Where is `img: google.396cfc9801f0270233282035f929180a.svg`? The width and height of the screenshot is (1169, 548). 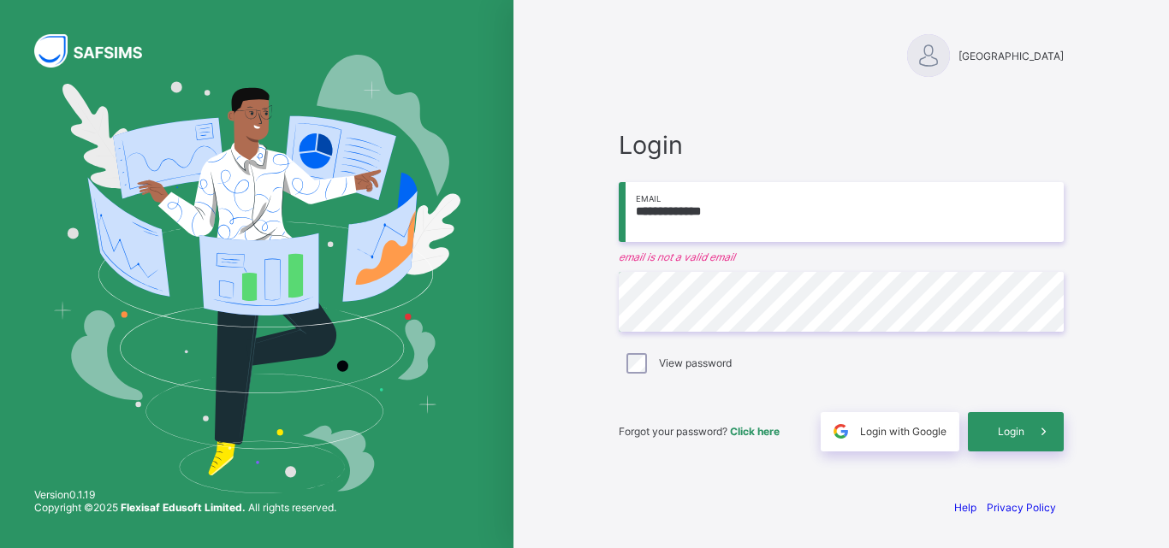 img: google.396cfc9801f0270233282035f929180a.svg is located at coordinates (840, 431).